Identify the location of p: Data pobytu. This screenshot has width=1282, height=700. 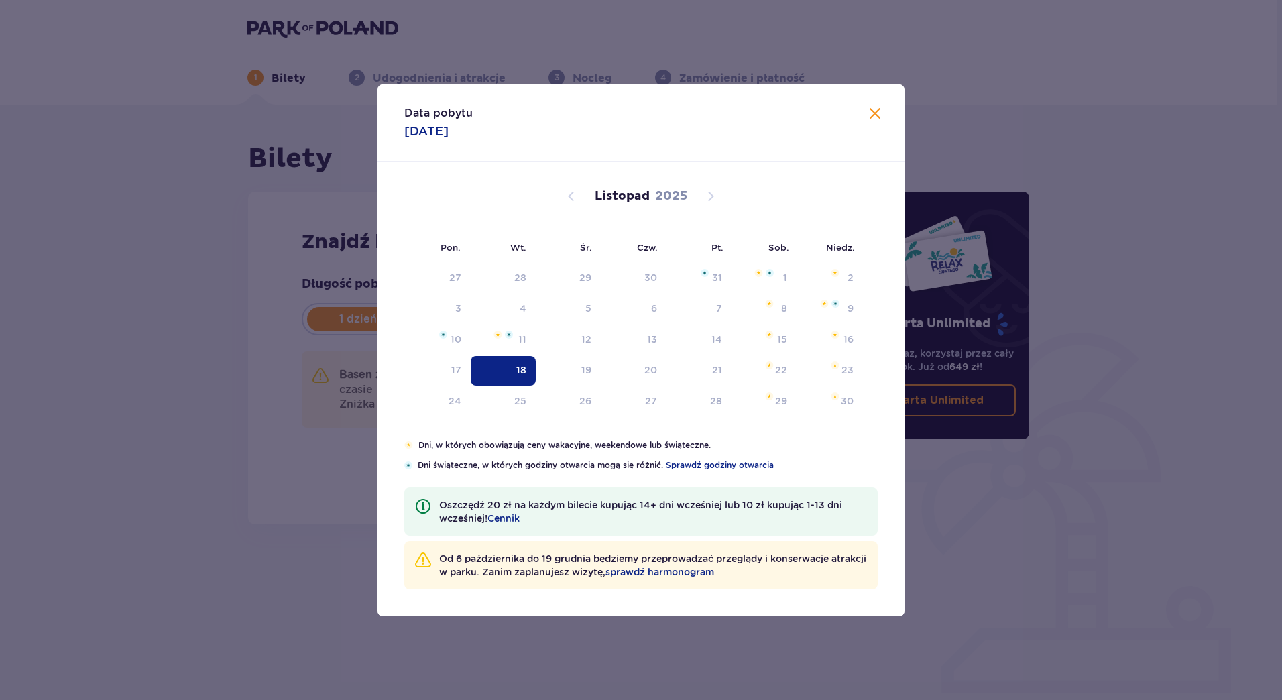
(439, 113).